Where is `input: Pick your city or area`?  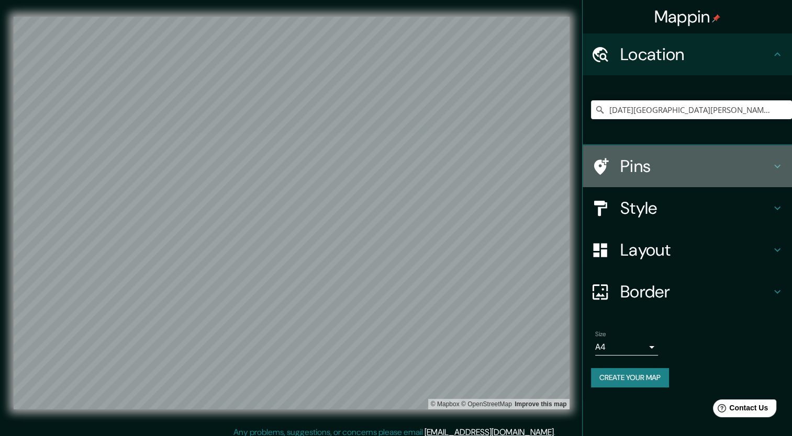
input: Pick your city or area is located at coordinates (691, 110).